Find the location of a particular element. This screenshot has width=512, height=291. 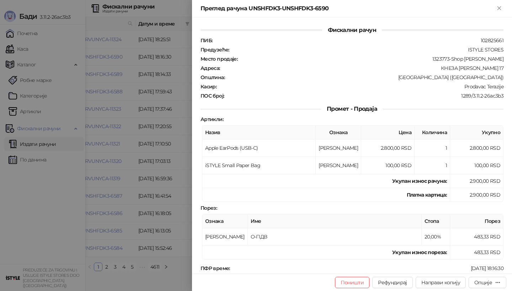

strong: Порез : is located at coordinates (209, 208).